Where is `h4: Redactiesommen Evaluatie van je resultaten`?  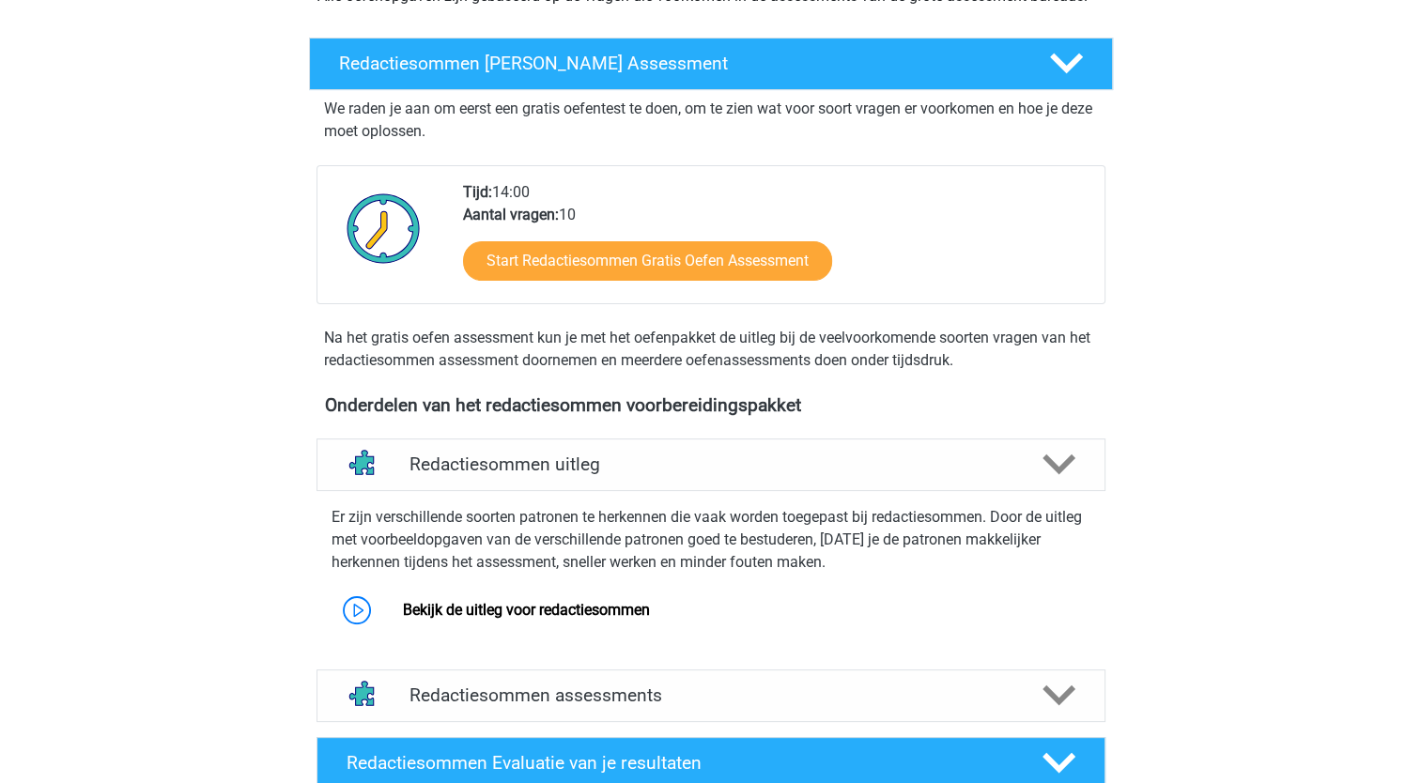
h4: Redactiesommen Evaluatie van je resultaten is located at coordinates (679, 763).